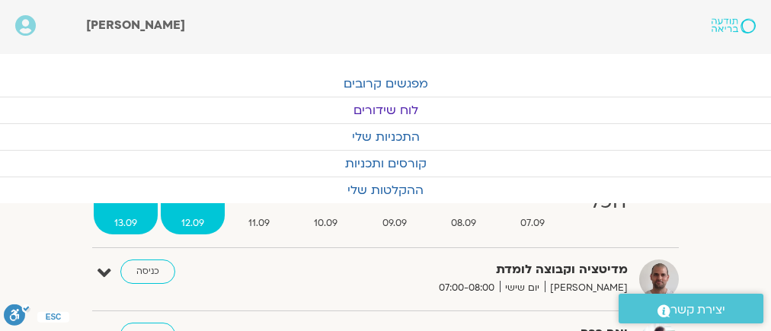 Image resolution: width=771 pixels, height=331 pixels. Describe the element at coordinates (466, 288) in the screenshot. I see `span: 07:00-08:00` at that location.